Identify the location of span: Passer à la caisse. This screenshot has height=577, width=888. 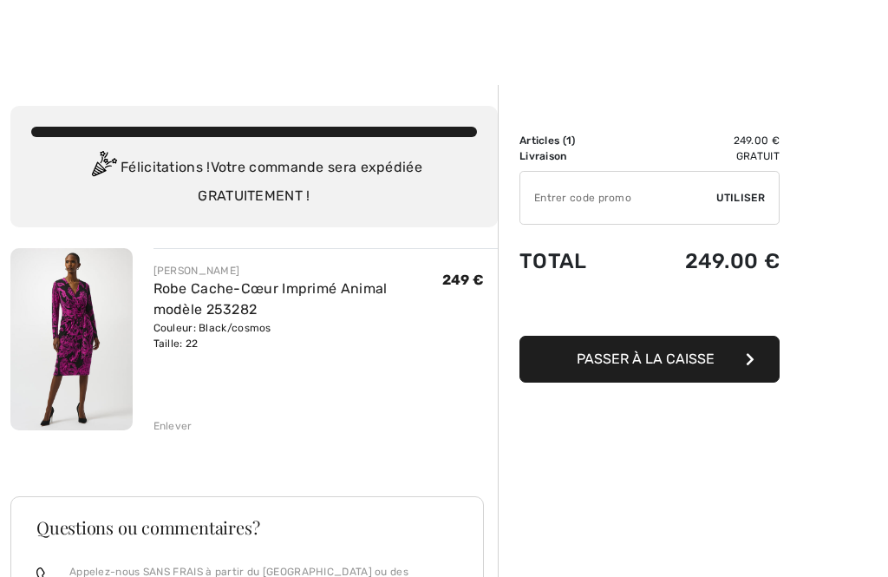
(645, 358).